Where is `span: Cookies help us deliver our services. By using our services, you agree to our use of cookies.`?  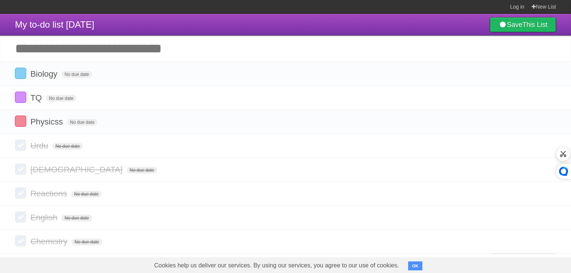
span: Cookies help us deliver our services. By using our services, you agree to our use of cookies. is located at coordinates (277, 266).